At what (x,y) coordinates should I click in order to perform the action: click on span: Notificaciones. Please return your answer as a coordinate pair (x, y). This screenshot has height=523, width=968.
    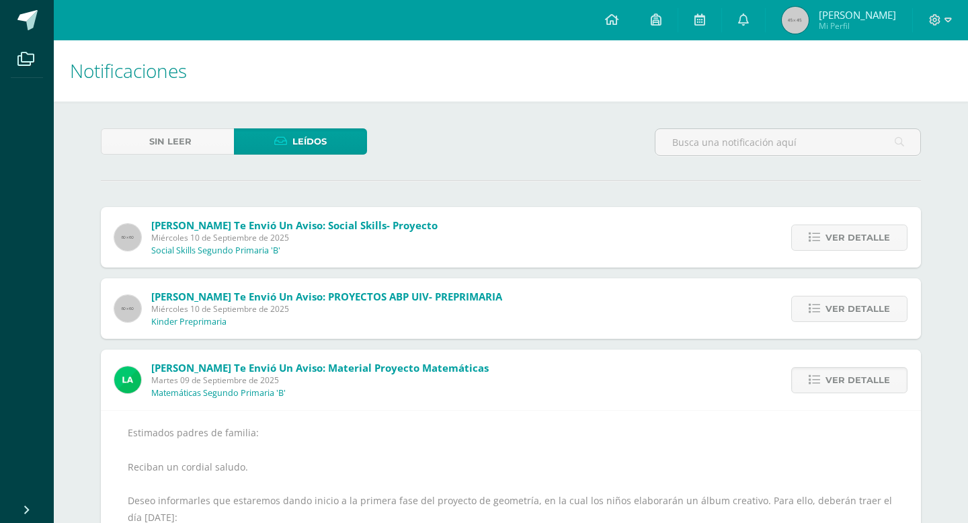
    Looking at the image, I should click on (128, 71).